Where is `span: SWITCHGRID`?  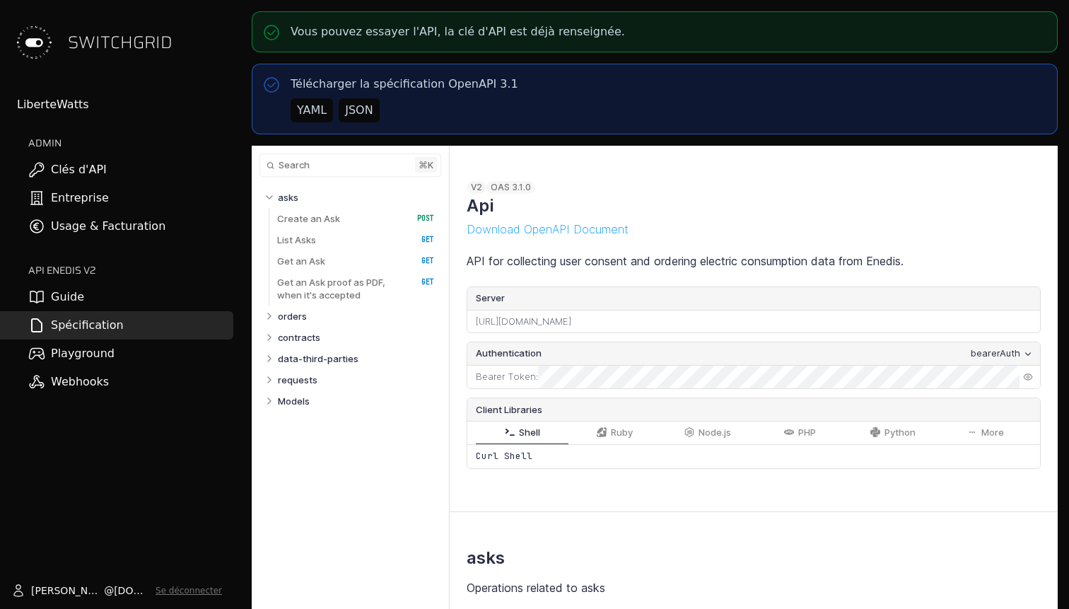 span: SWITCHGRID is located at coordinates (120, 42).